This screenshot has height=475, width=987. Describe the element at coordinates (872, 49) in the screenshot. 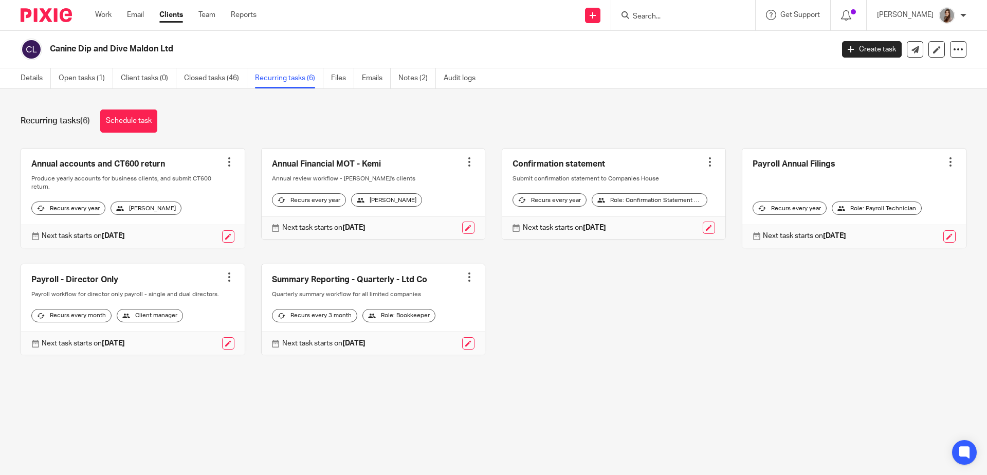

I see `a: Create task` at that location.